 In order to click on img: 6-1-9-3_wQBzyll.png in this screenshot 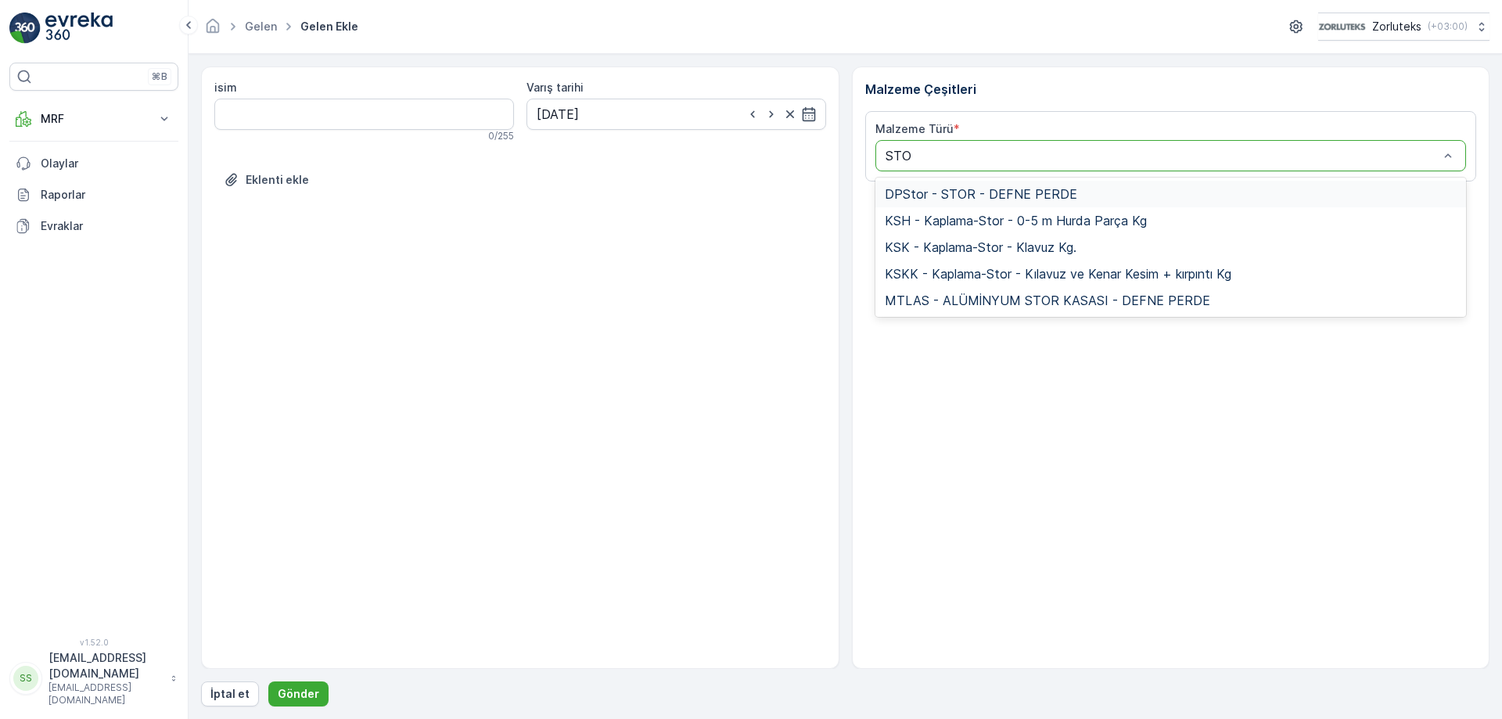, I will do `click(1342, 27)`.